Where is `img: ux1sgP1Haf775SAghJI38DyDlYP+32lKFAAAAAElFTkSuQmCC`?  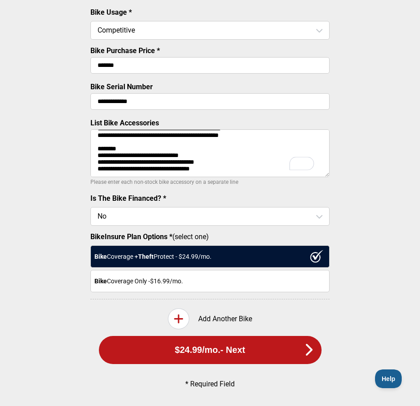
img: ux1sgP1Haf775SAghJI38DyDlYP+32lKFAAAAAElFTkSuQmCC is located at coordinates (317, 256).